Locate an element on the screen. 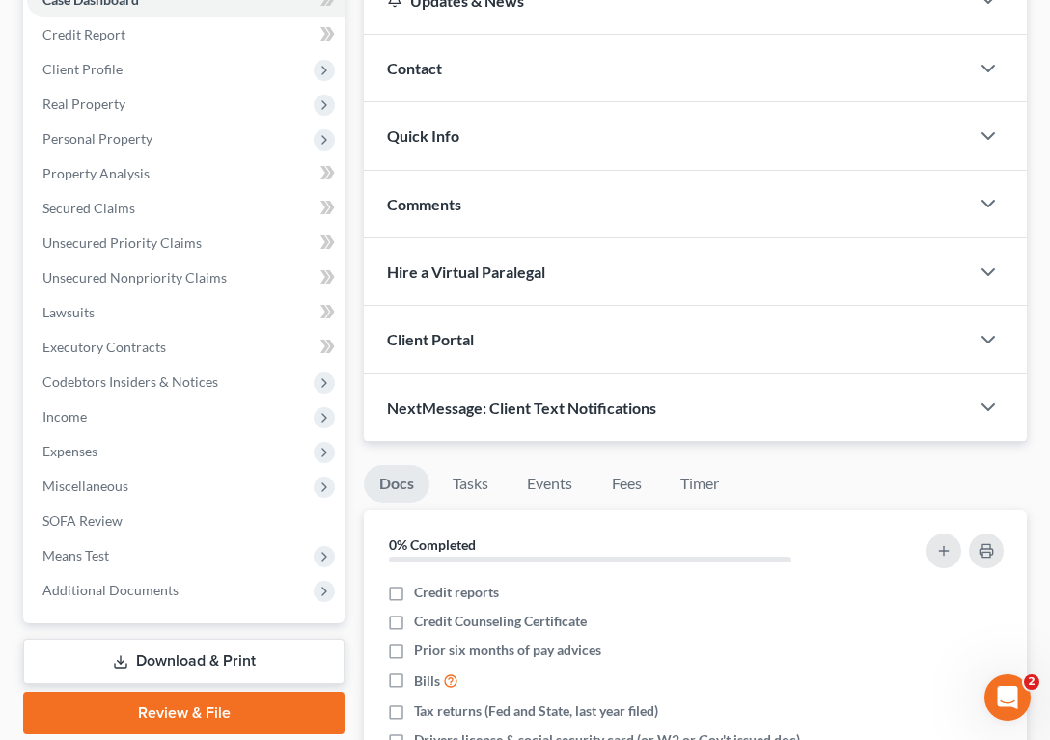 Image resolution: width=1050 pixels, height=740 pixels. span: Quick Info is located at coordinates (423, 135).